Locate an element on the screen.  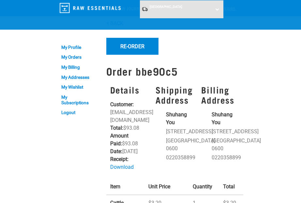
strong: Date: is located at coordinates (116, 151).